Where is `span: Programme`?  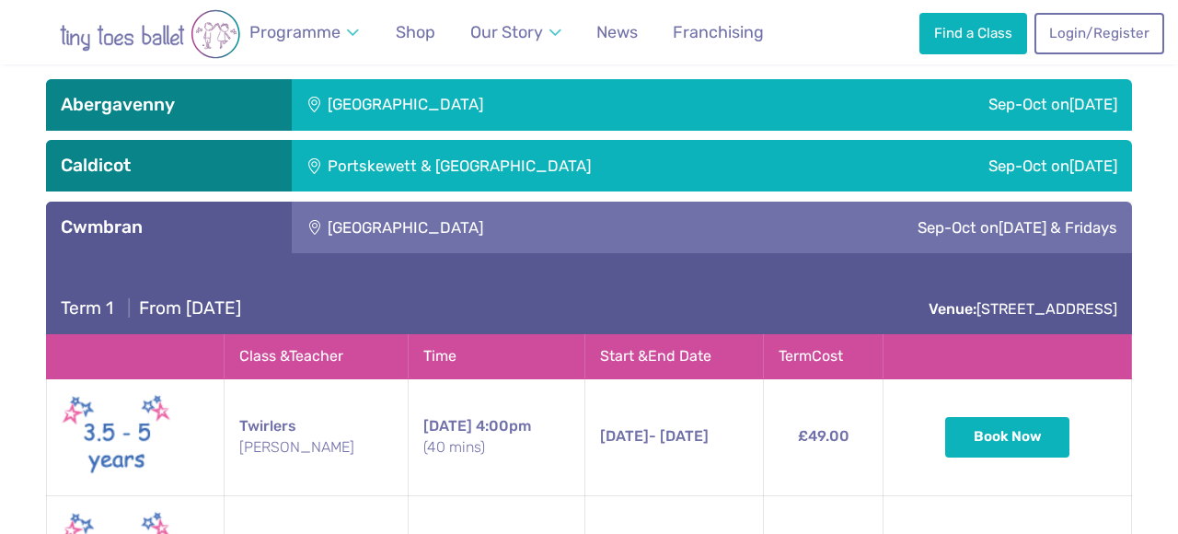 span: Programme is located at coordinates (295, 31).